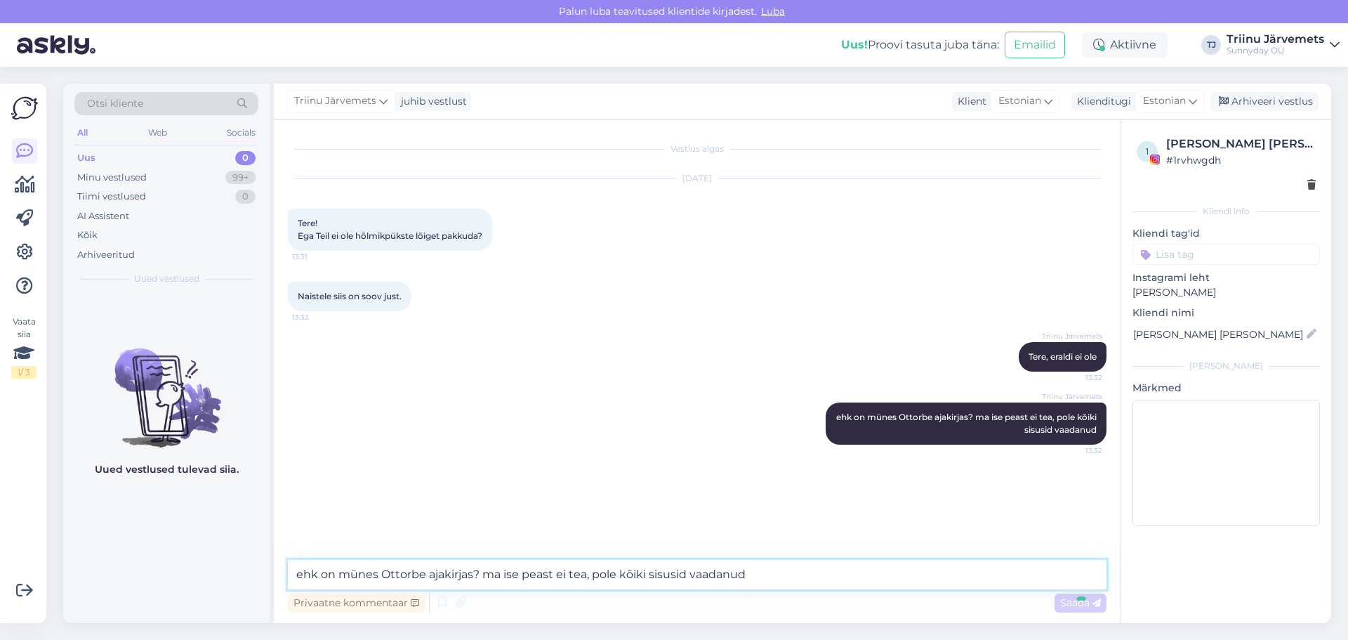 The width and height of the screenshot is (1348, 640). I want to click on div: Klienditugi, so click(1101, 101).